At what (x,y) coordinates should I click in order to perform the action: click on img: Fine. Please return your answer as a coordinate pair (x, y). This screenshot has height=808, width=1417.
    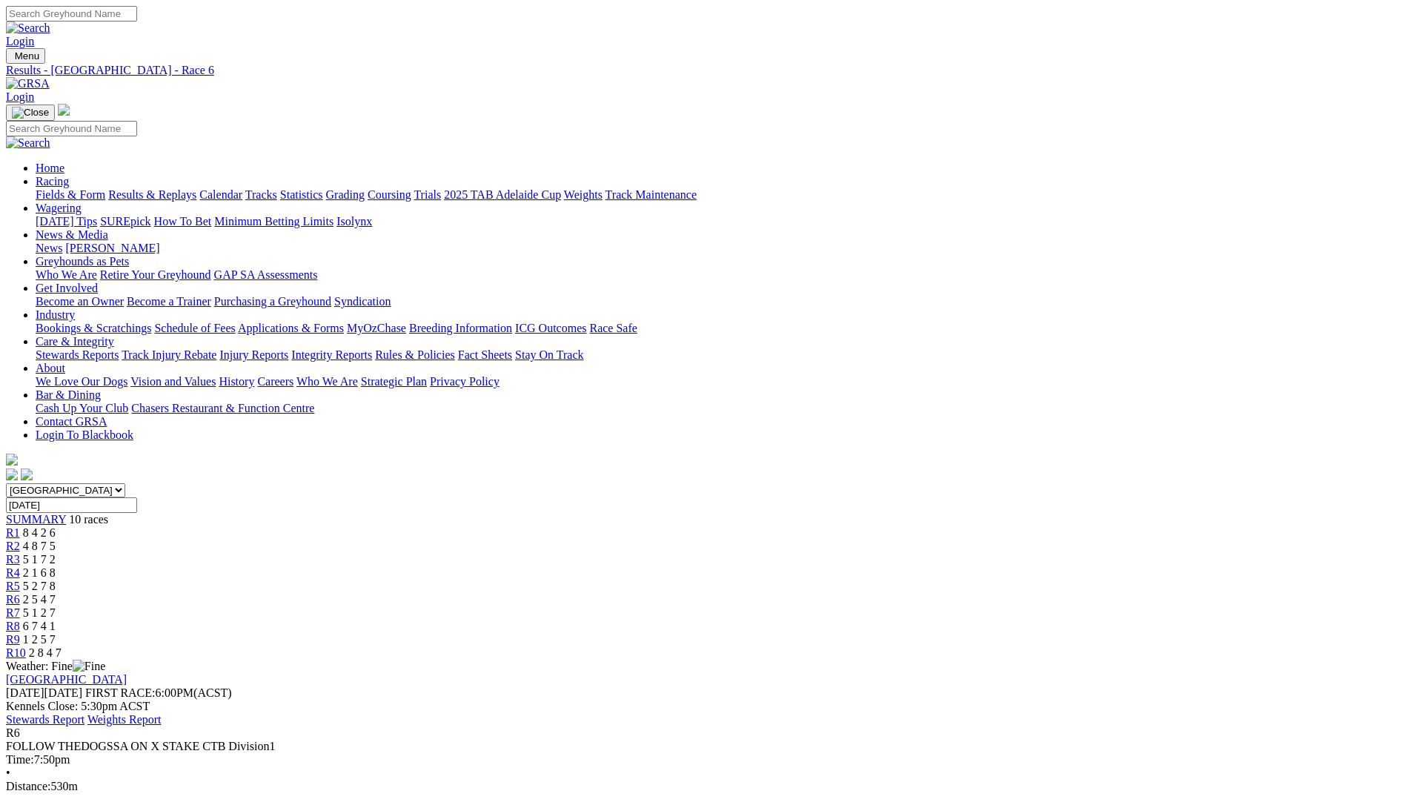
    Looking at the image, I should click on (89, 666).